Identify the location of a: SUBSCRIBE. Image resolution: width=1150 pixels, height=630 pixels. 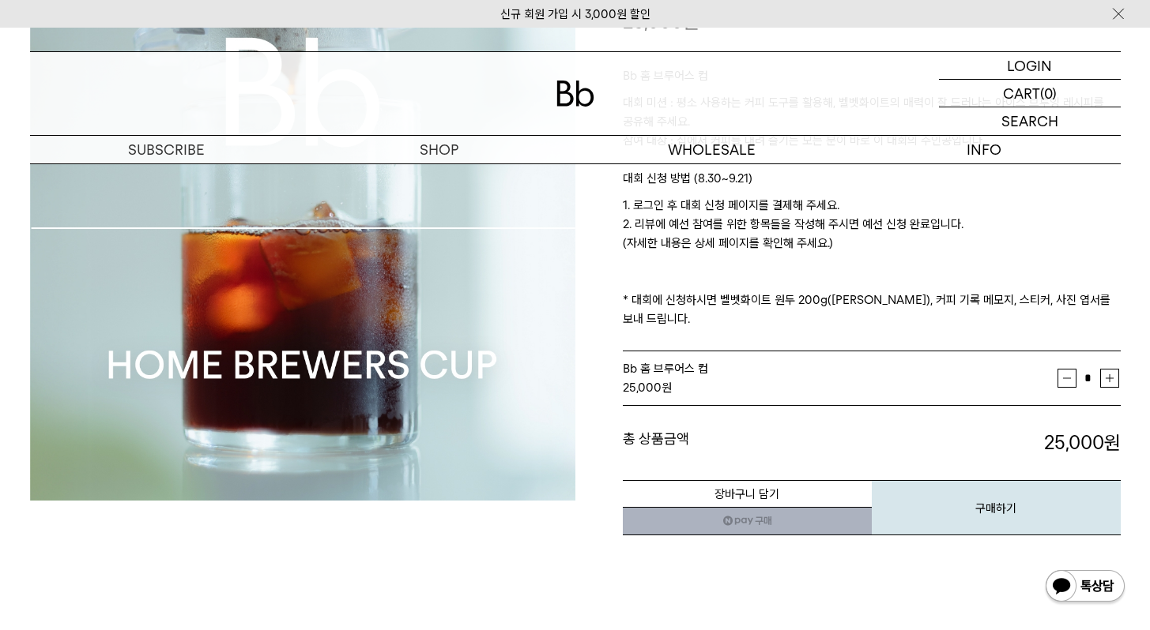
(166, 149).